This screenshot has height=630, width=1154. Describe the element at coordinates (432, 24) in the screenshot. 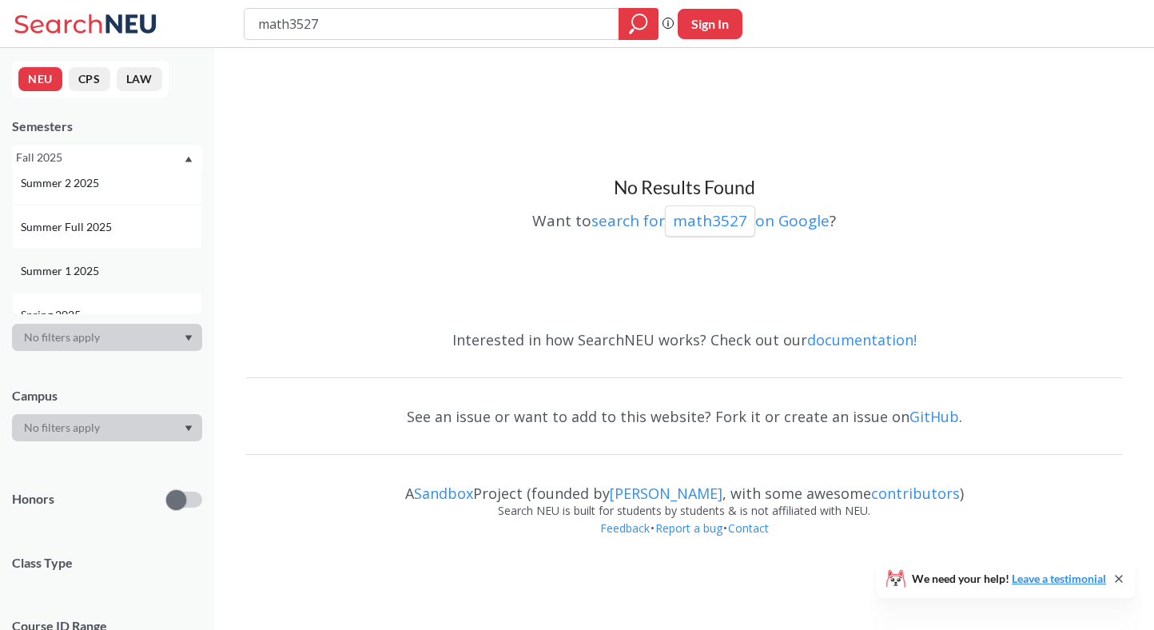

I see `input: Class, professor, course number, "phrase"` at that location.